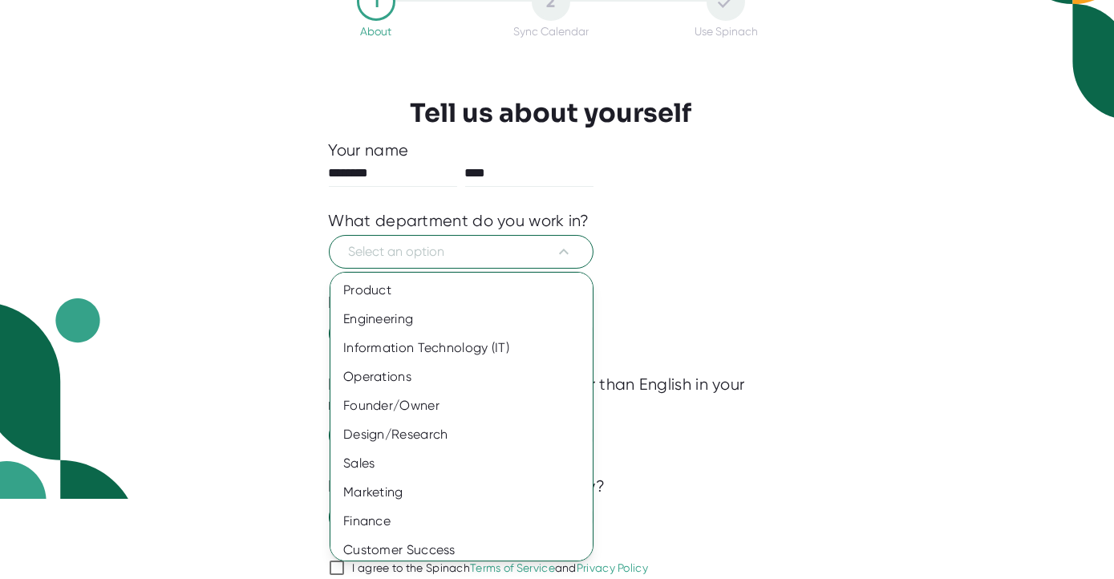 Image resolution: width=1114 pixels, height=579 pixels. Describe the element at coordinates (468, 377) in the screenshot. I see `div: Operations` at that location.